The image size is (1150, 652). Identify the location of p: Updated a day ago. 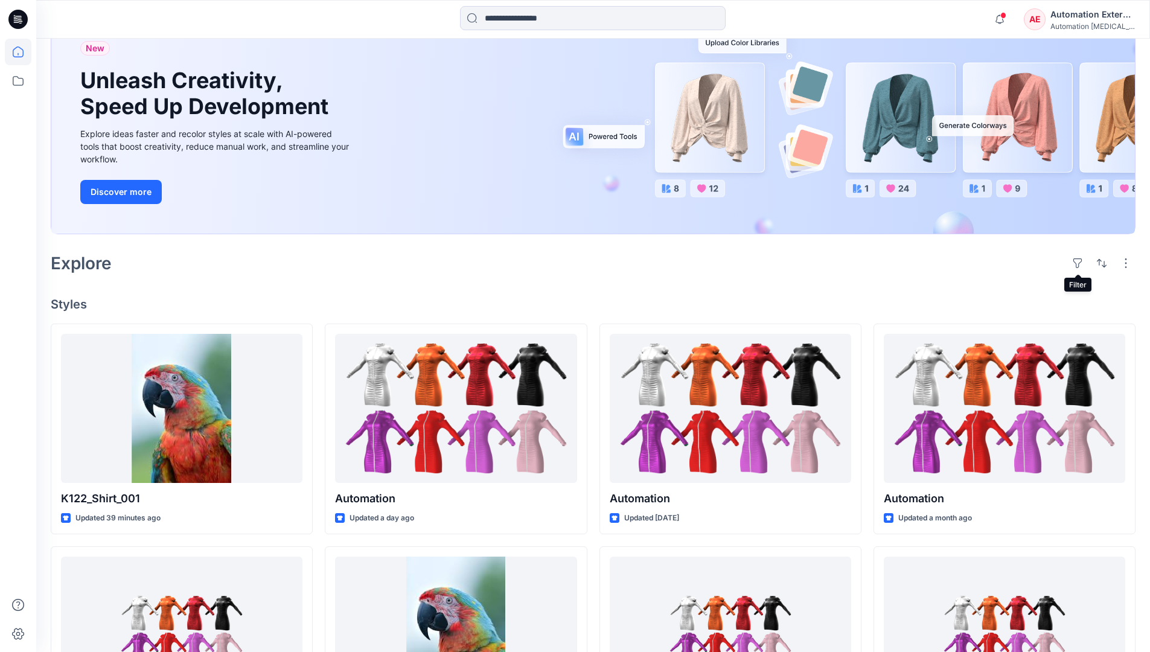
(381, 518).